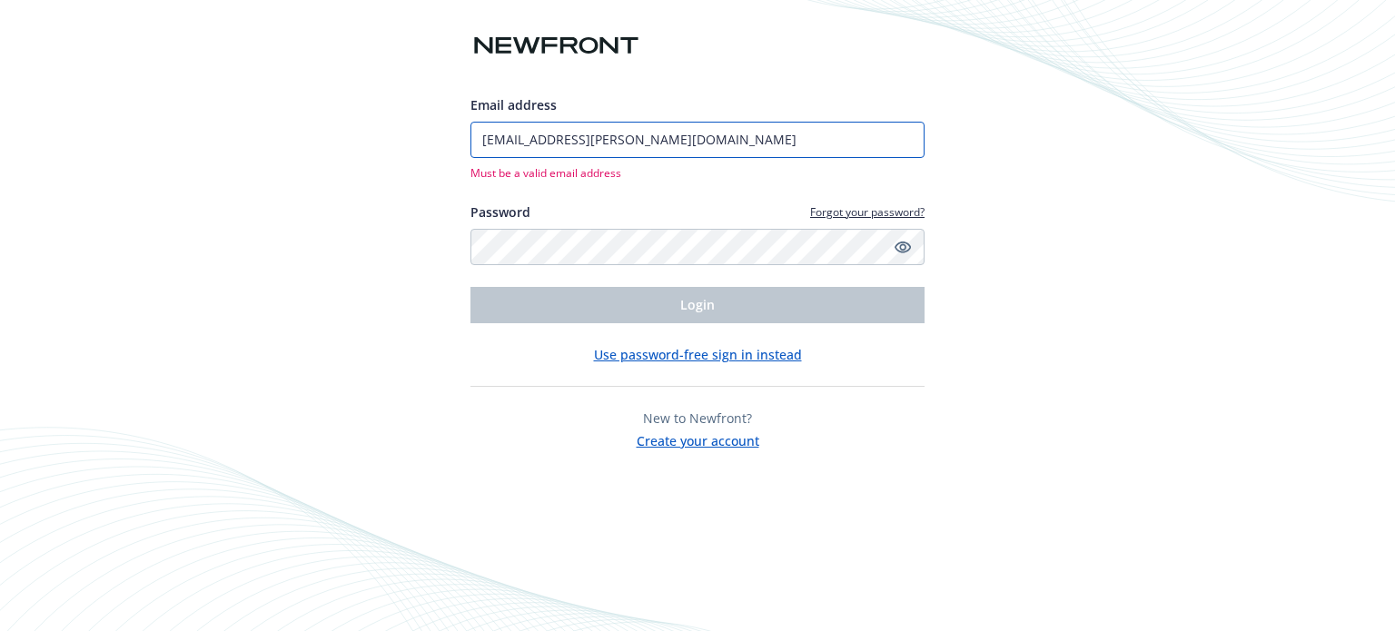  What do you see at coordinates (698, 140) in the screenshot?
I see `input: Enter your email` at bounding box center [698, 140].